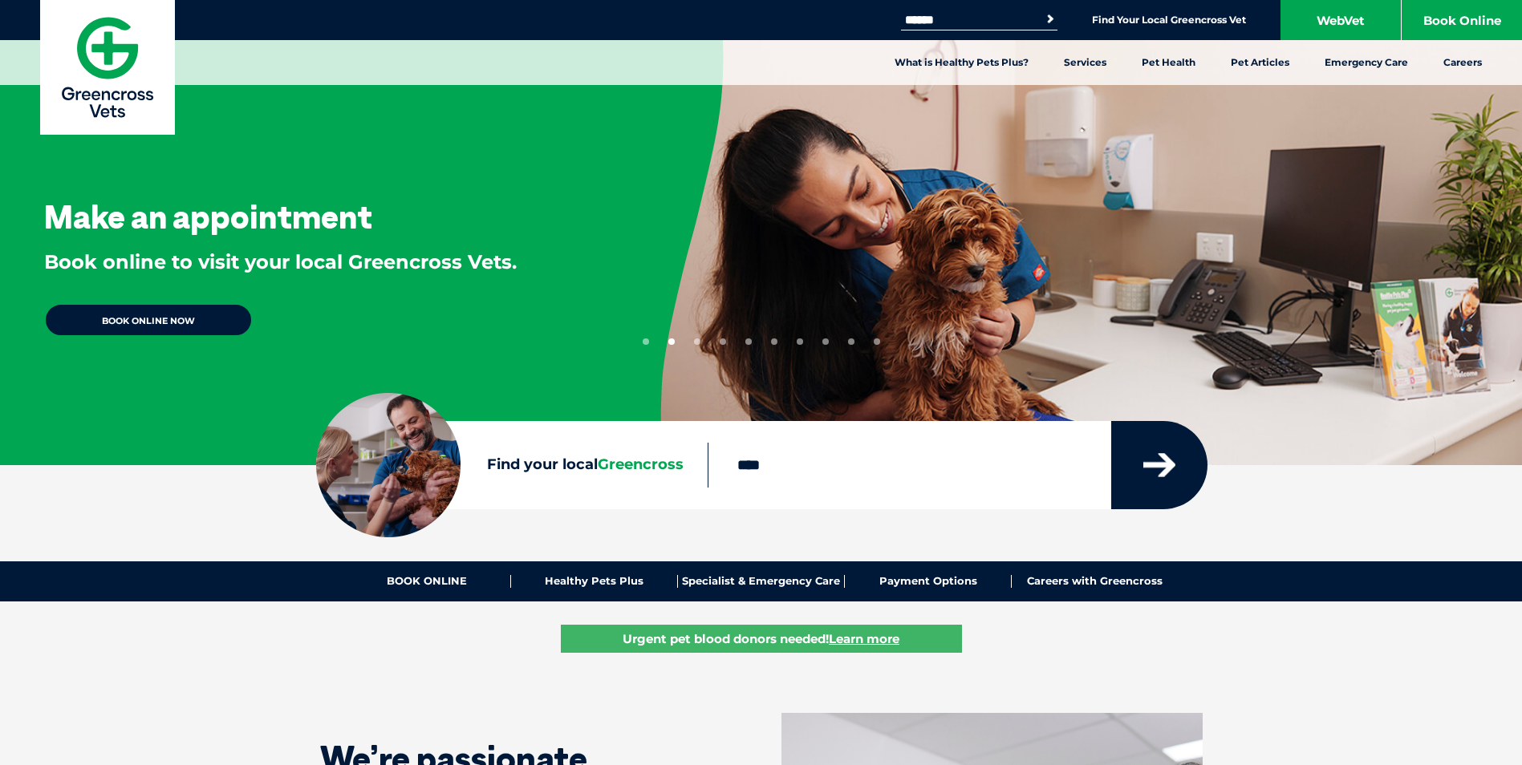 This screenshot has width=1522, height=765. Describe the element at coordinates (877, 342) in the screenshot. I see `button: 10 of 10` at that location.